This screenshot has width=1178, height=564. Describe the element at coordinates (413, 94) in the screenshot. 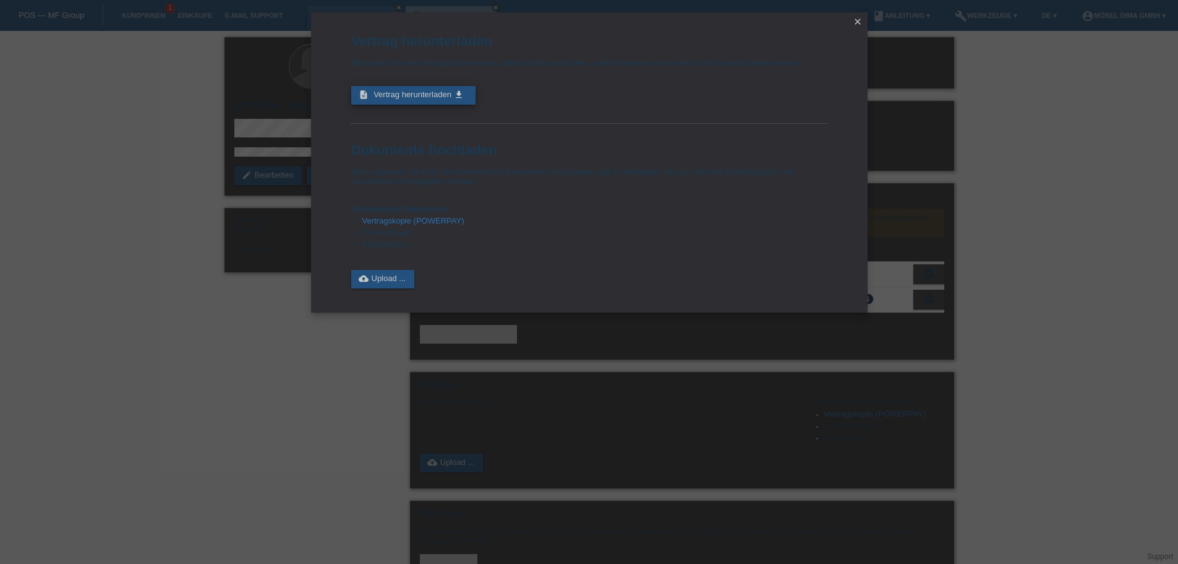

I see `span: Vertrag herunterladen` at that location.